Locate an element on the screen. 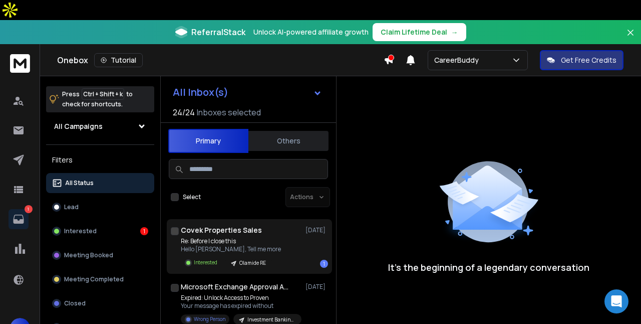  label: Select is located at coordinates (192, 197).